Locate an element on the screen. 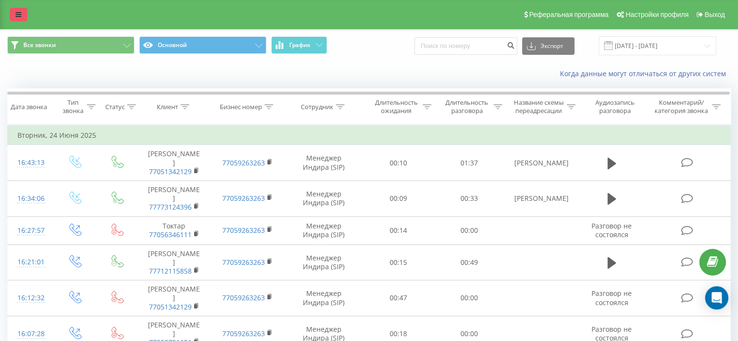 This screenshot has width=738, height=341. td: 00:14 is located at coordinates (399, 231).